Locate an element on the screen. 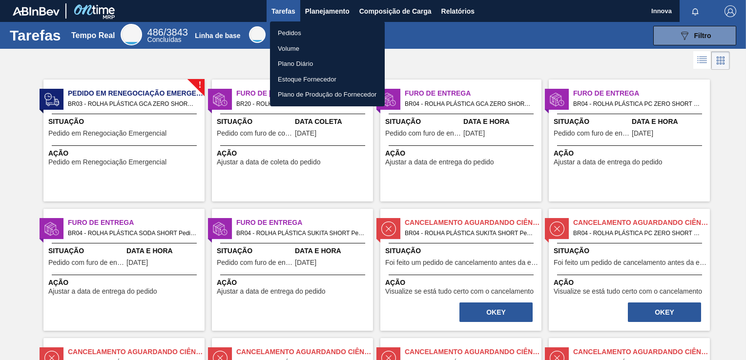 The image size is (746, 360). a: Plano de Produção do Fornecedor is located at coordinates (327, 95).